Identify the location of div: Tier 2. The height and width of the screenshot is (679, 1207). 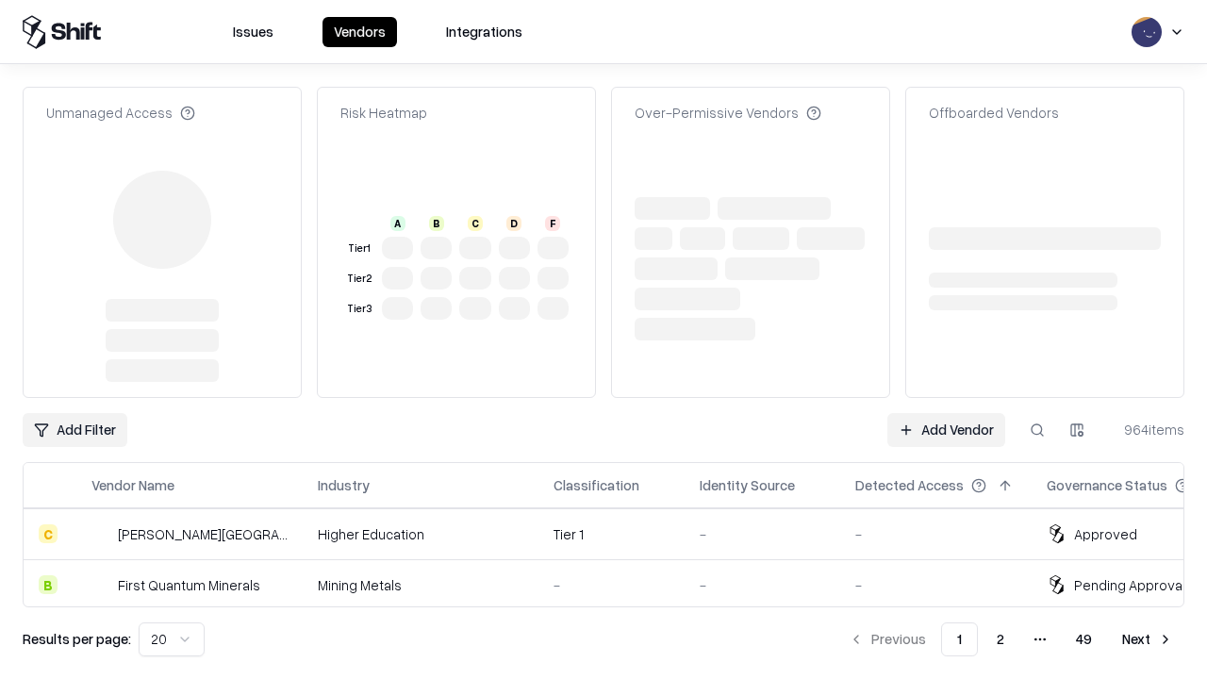
(359, 278).